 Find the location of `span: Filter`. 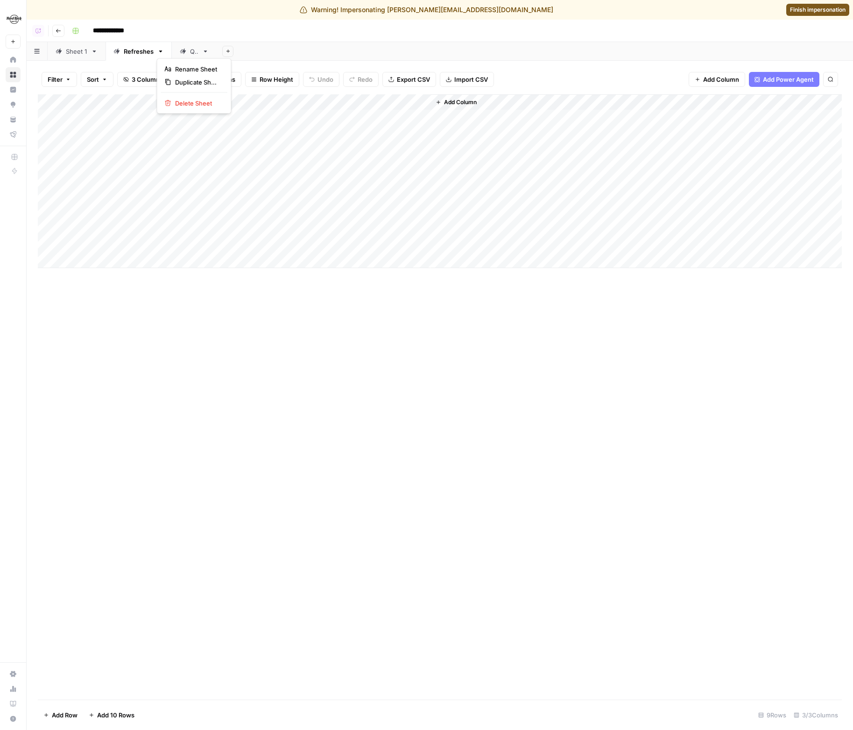

span: Filter is located at coordinates (55, 79).